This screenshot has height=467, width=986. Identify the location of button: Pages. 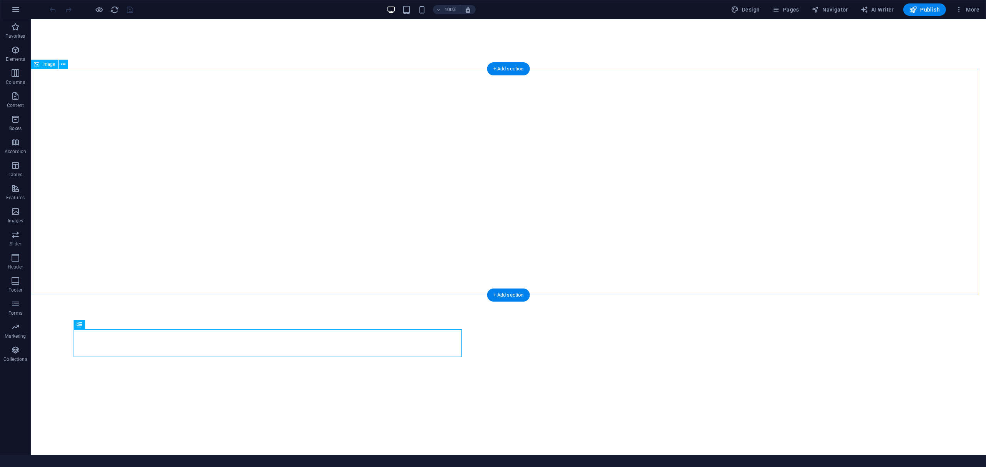
(785, 10).